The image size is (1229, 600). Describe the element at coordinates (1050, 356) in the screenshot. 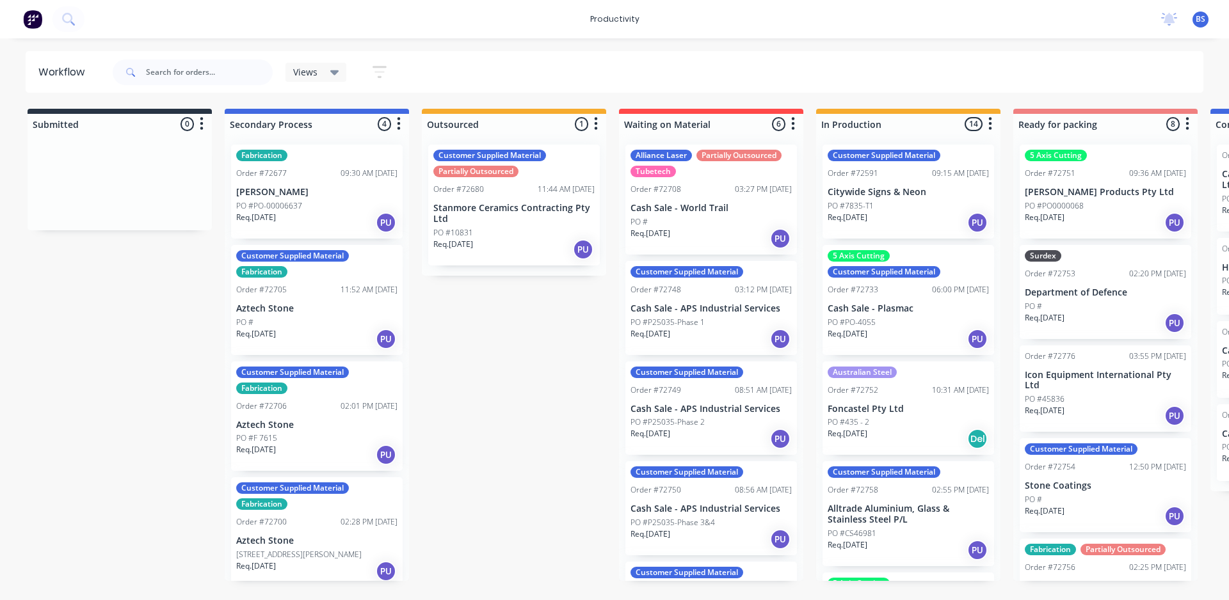

I see `div: Order #72776` at that location.